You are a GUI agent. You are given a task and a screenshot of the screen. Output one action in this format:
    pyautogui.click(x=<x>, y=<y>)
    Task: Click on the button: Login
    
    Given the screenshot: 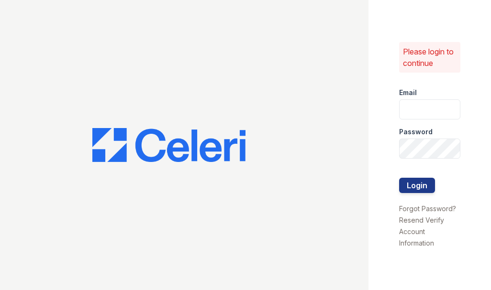 What is the action you would take?
    pyautogui.click(x=416, y=186)
    